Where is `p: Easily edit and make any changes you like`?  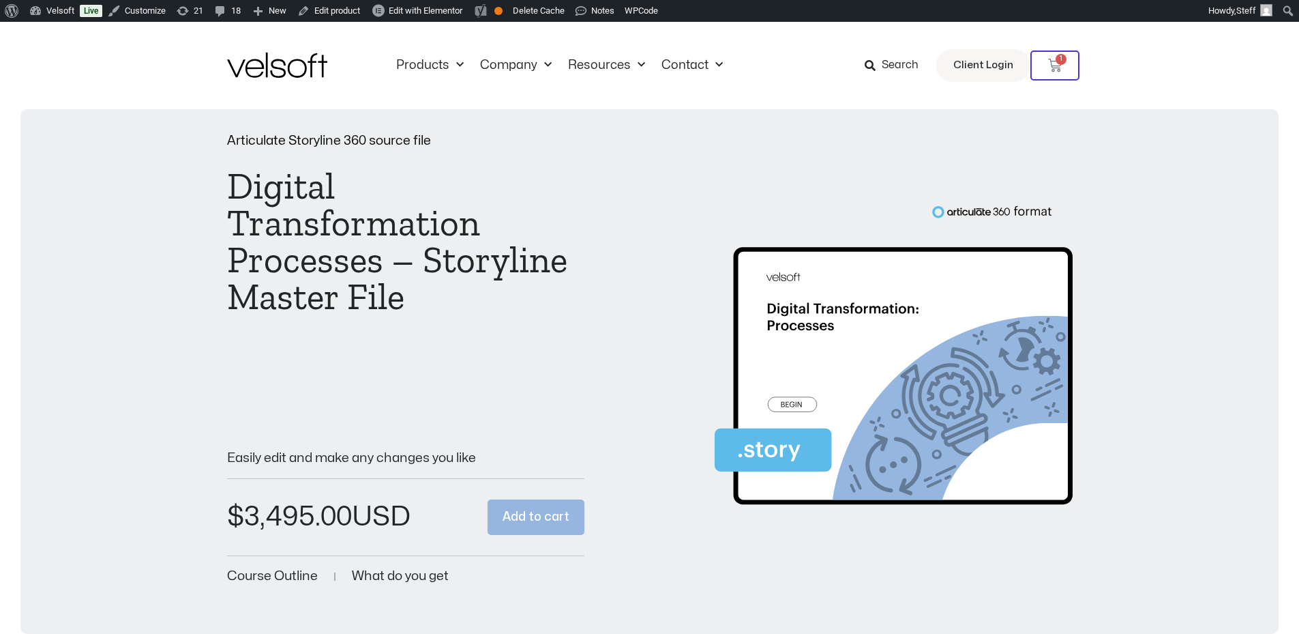 p: Easily edit and make any changes you like is located at coordinates (406, 458).